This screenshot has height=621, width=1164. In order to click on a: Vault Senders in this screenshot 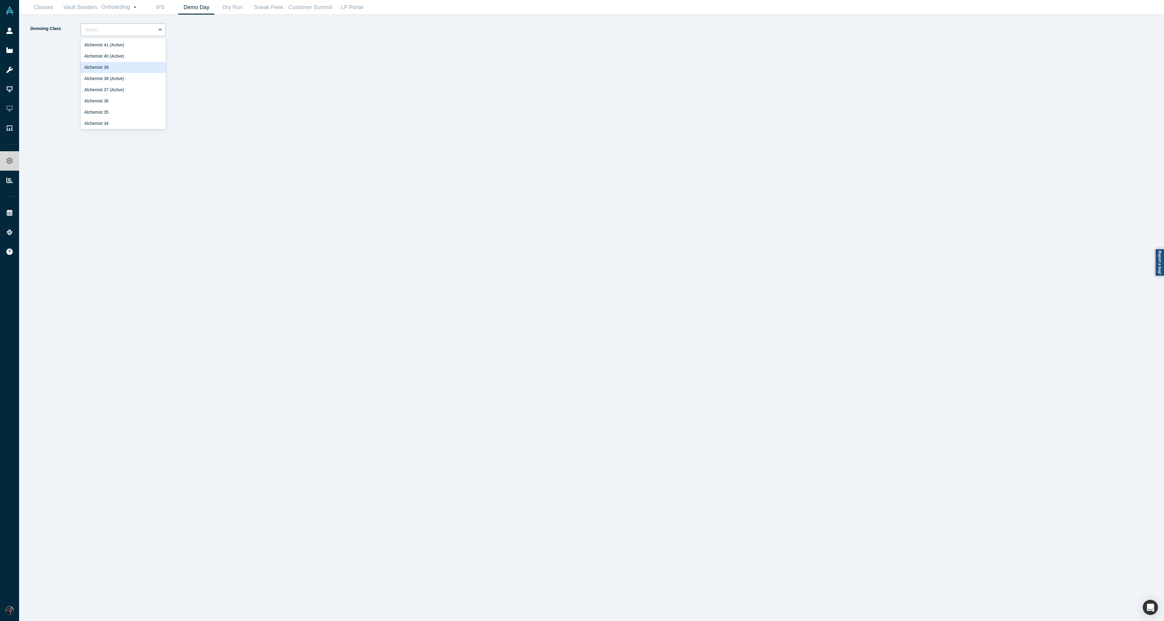, I will do `click(80, 7)`.